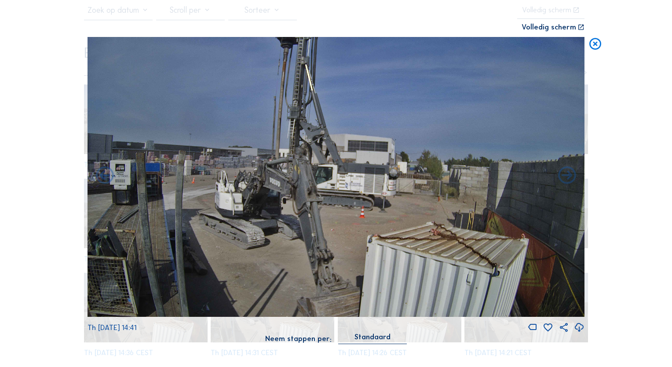  Describe the element at coordinates (336, 177) in the screenshot. I see `img: Image` at that location.